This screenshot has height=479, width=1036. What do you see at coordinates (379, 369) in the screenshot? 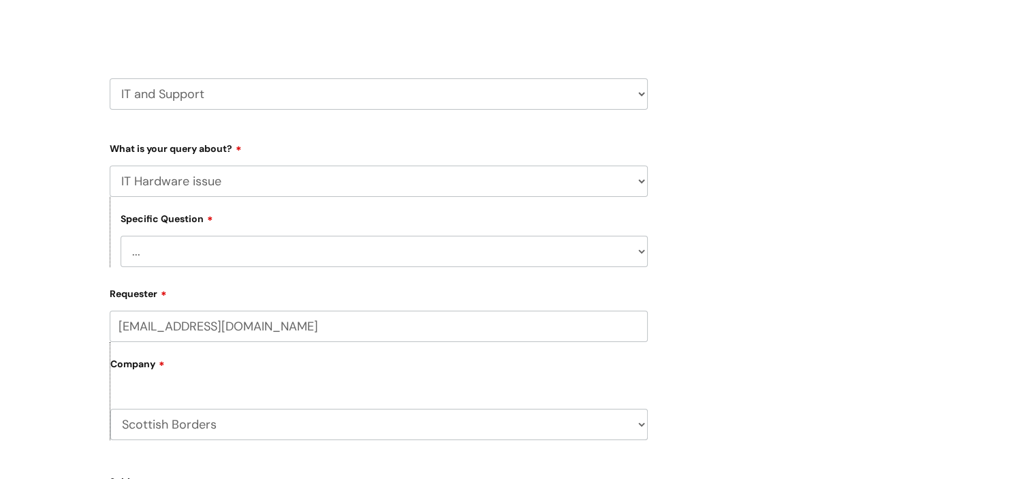
I see `label: Company` at bounding box center [379, 369].